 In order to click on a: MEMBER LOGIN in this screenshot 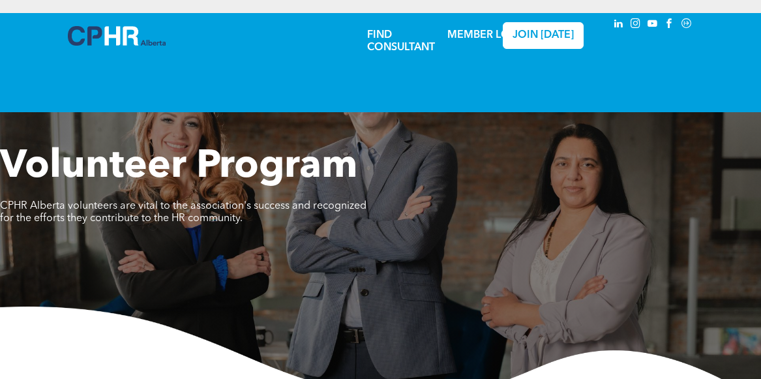, I will do `click(488, 35)`.